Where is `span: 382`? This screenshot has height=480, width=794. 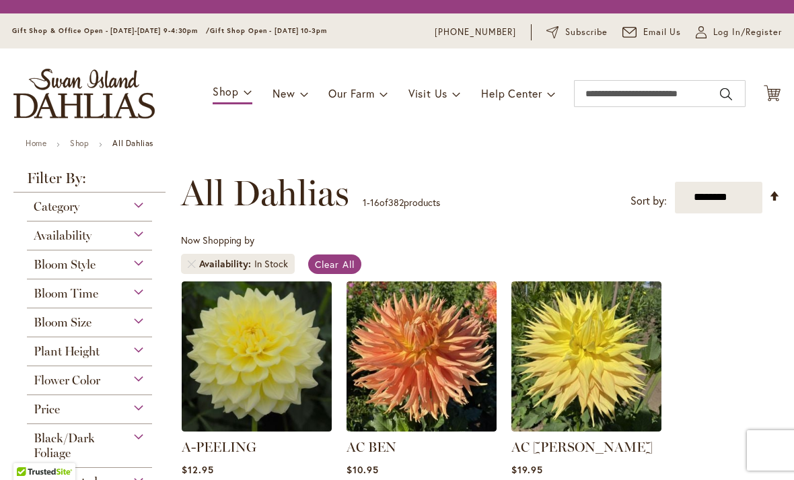
span: 382 is located at coordinates (396, 202).